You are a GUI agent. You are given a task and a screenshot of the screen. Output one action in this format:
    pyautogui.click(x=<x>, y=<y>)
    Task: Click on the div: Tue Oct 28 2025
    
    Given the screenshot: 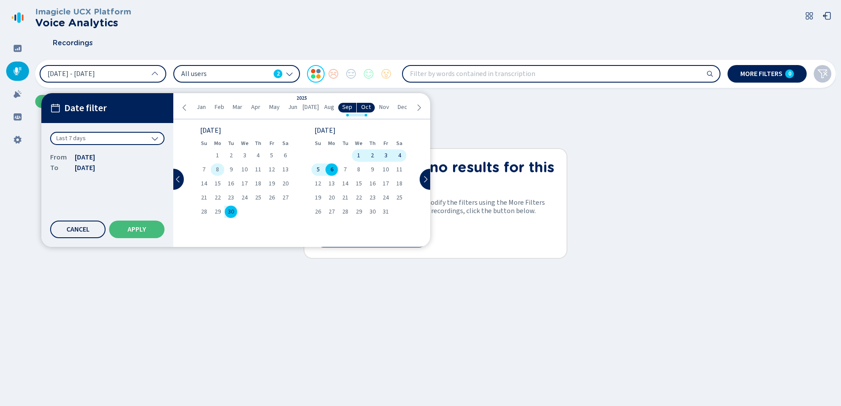 What is the action you would take?
    pyautogui.click(x=345, y=212)
    